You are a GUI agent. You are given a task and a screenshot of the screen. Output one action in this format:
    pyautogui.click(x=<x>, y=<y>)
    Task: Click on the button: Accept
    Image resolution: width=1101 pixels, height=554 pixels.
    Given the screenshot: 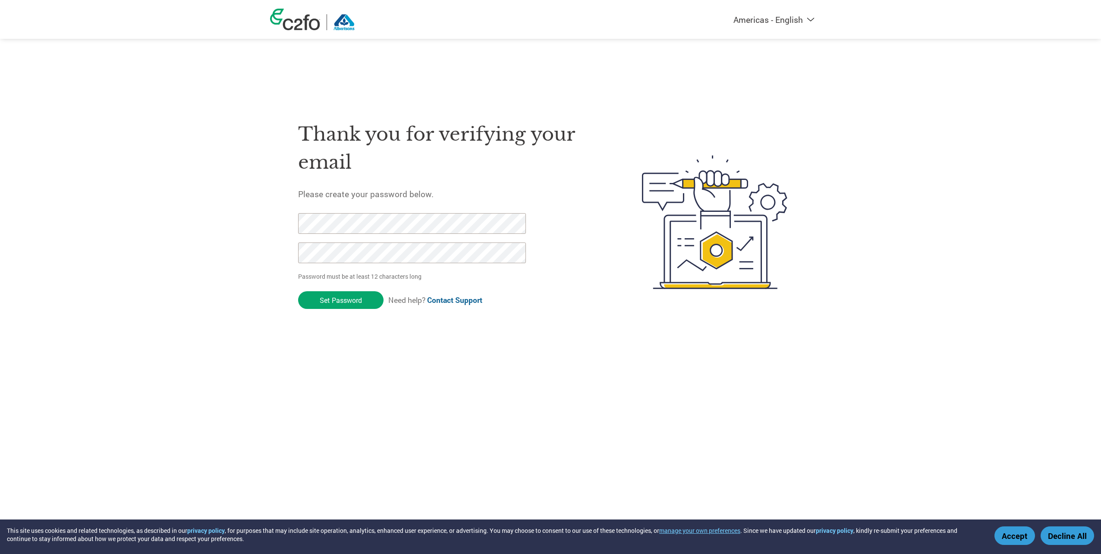 What is the action you would take?
    pyautogui.click(x=1015, y=535)
    